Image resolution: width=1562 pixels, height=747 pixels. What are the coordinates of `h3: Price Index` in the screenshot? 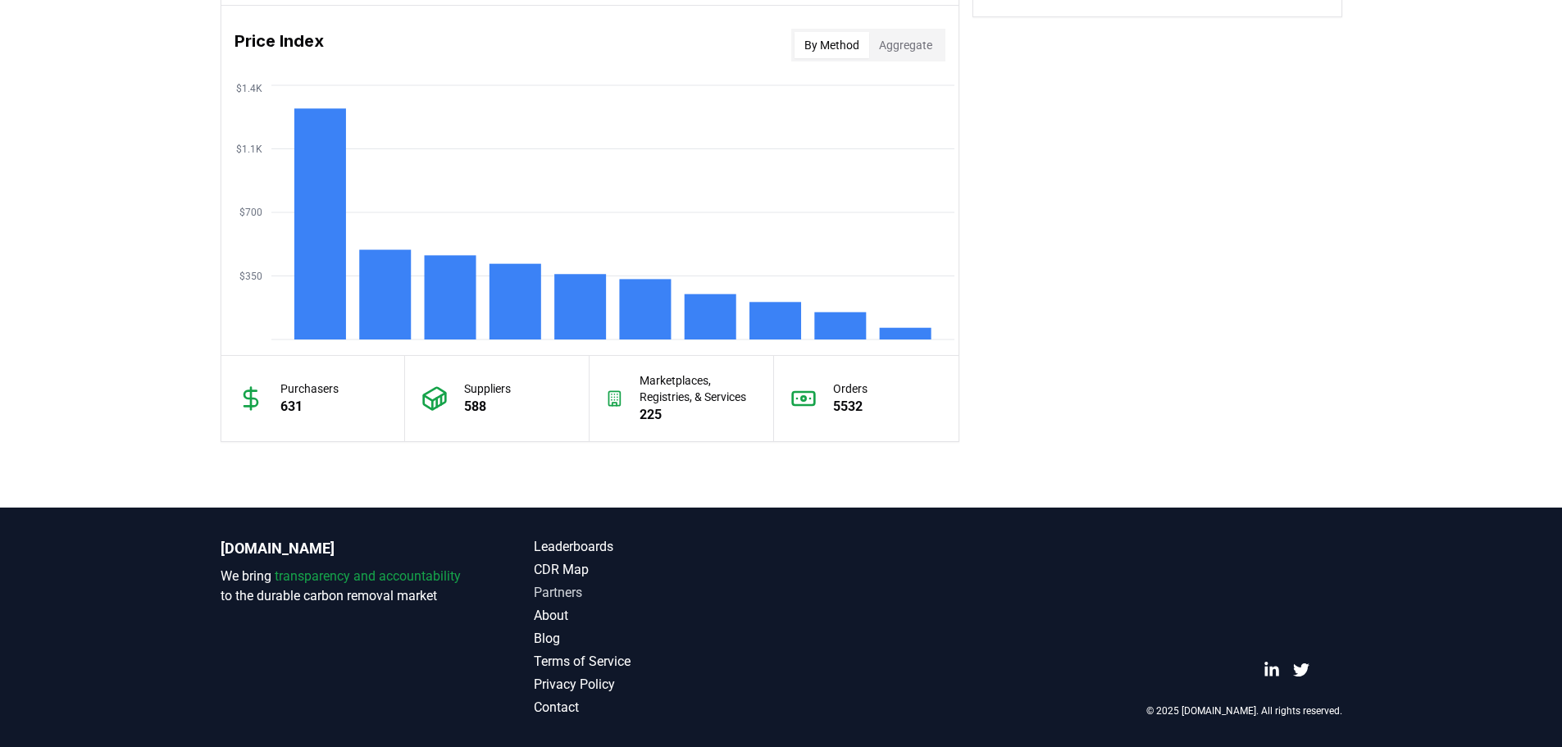 It's located at (279, 45).